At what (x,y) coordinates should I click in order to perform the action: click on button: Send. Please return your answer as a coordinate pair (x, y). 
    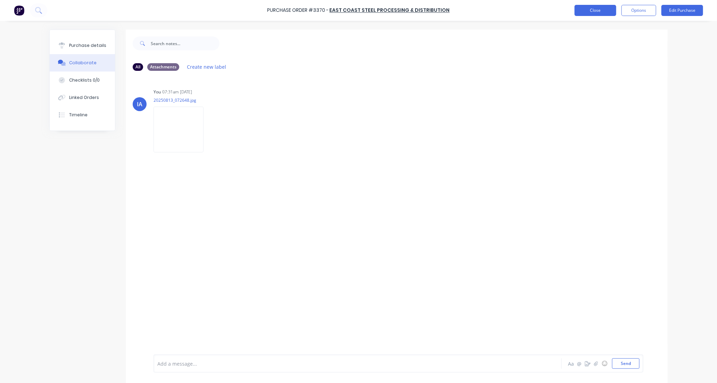
    Looking at the image, I should click on (626, 364).